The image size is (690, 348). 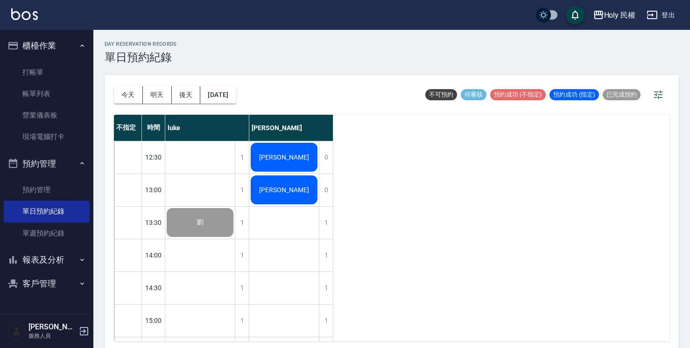 I want to click on span: 預約成功 (指定), so click(x=574, y=95).